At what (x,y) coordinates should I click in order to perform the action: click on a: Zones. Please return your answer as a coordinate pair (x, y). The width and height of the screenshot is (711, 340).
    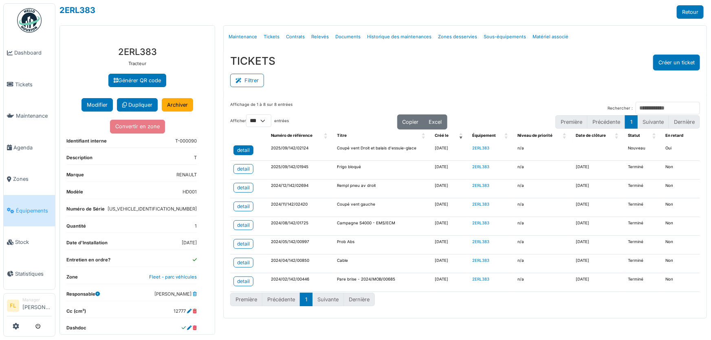
    Looking at the image, I should click on (29, 179).